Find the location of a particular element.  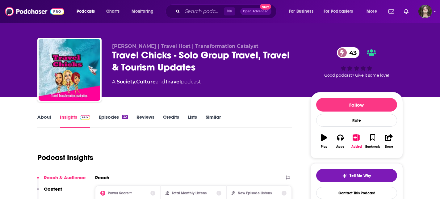

span: New is located at coordinates (265, 6).